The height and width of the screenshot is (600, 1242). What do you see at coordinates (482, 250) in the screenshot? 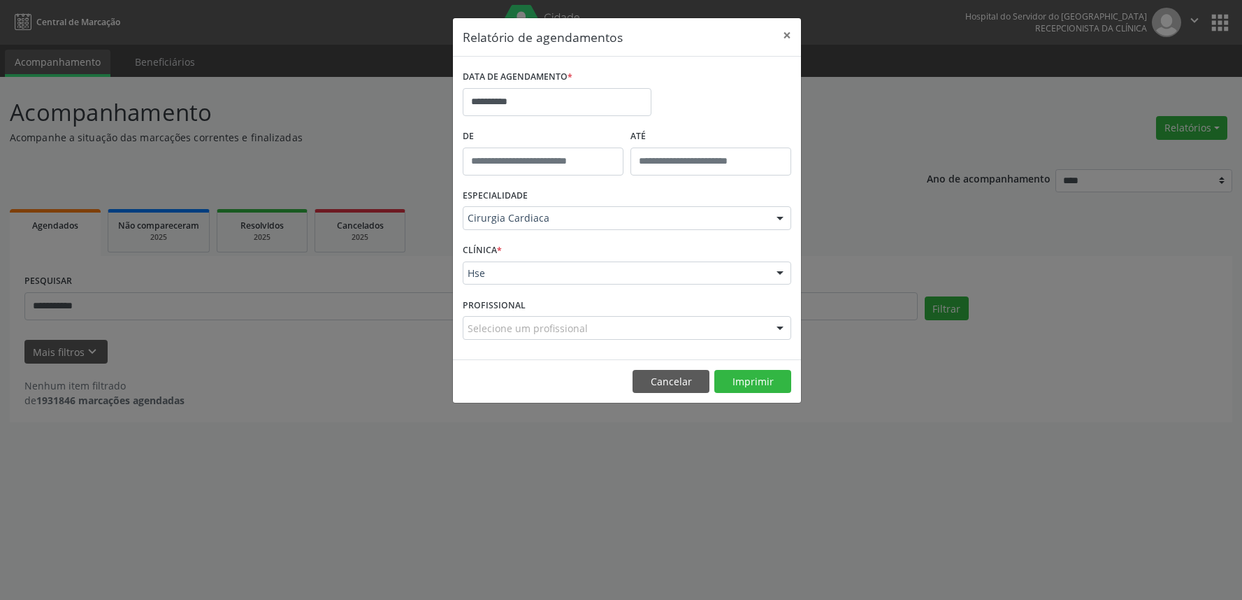
I see `label: CLÍNICA` at bounding box center [482, 250].